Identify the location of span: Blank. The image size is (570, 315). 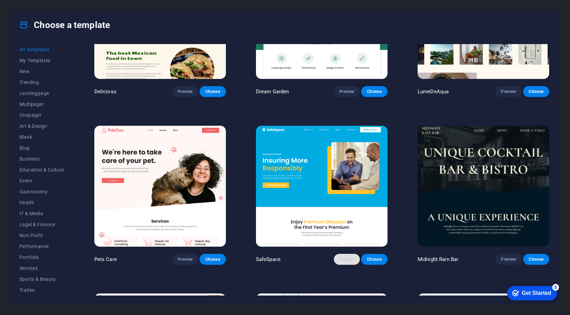
(42, 137).